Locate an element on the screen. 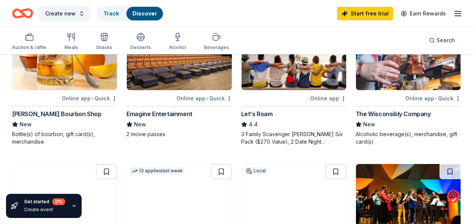 Image resolution: width=473 pixels, height=224 pixels. button: Meals is located at coordinates (71, 42).